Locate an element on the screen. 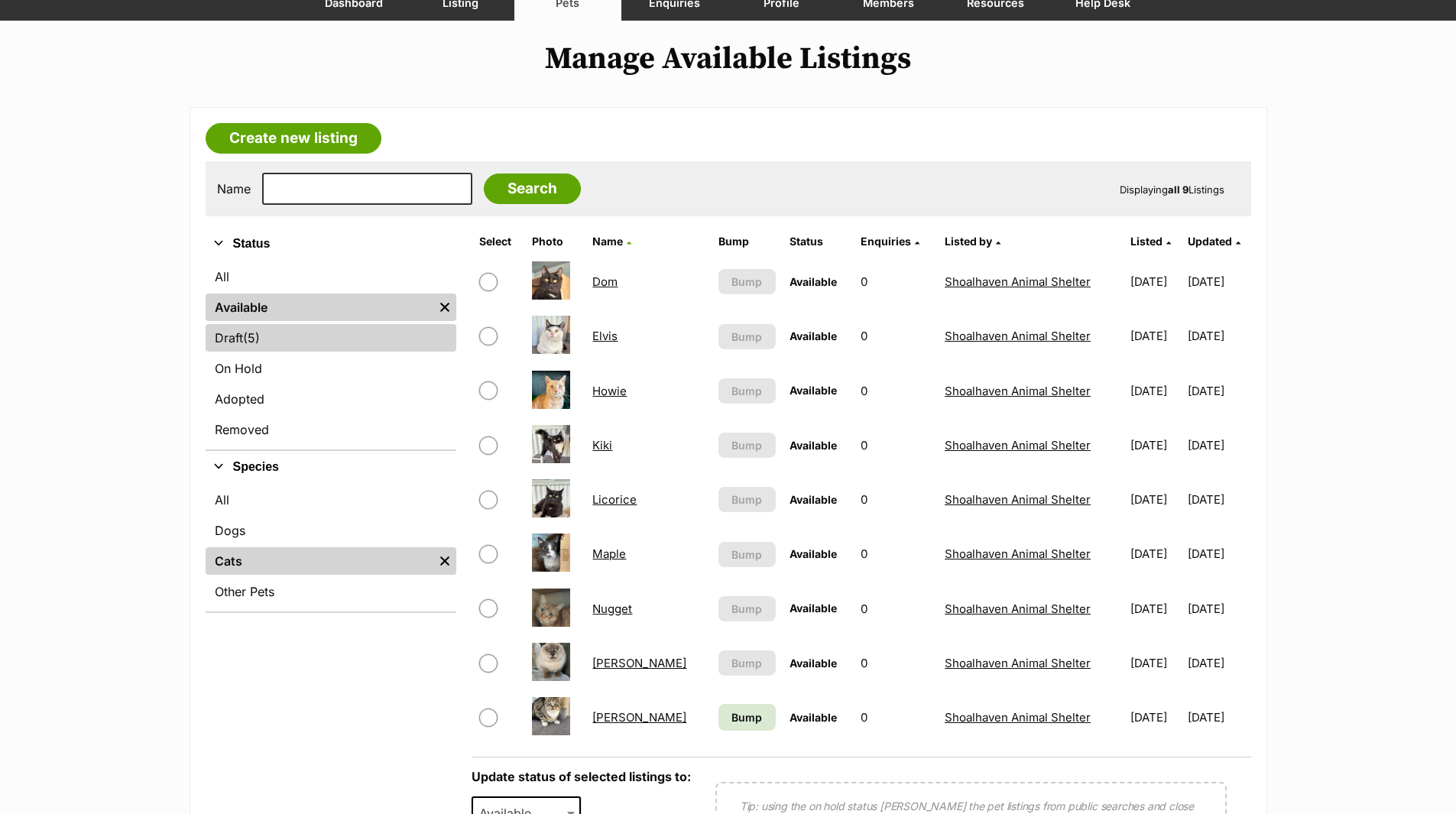 This screenshot has height=814, width=1456. a: Nugget is located at coordinates (612, 608).